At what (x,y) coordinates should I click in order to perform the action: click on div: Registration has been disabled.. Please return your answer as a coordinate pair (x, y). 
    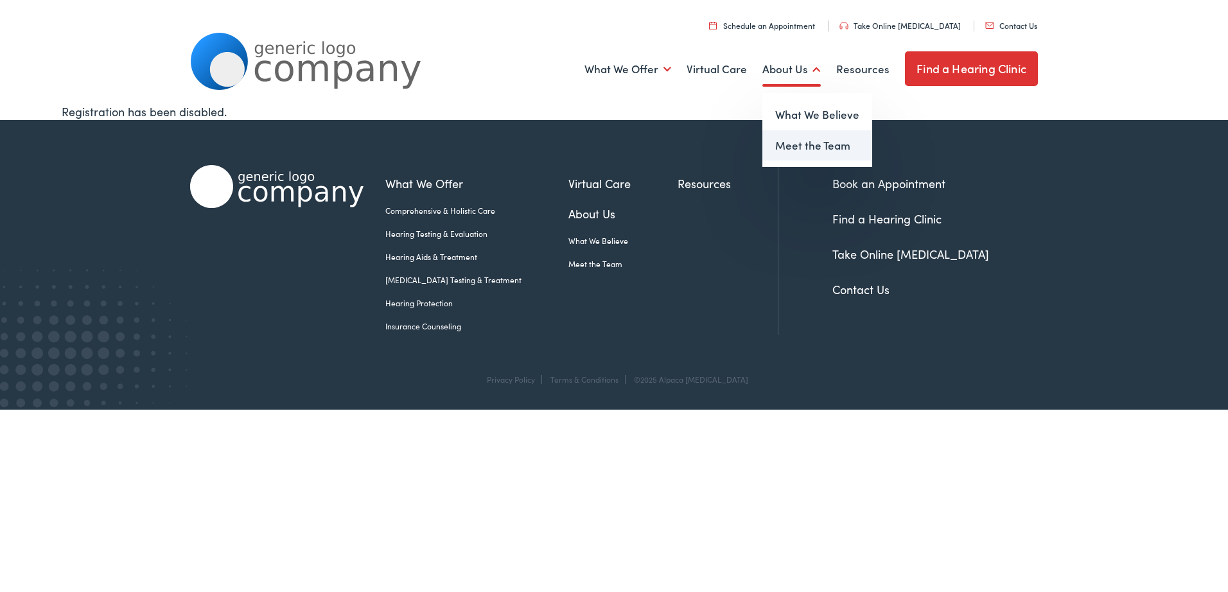
    Looking at the image, I should click on (614, 111).